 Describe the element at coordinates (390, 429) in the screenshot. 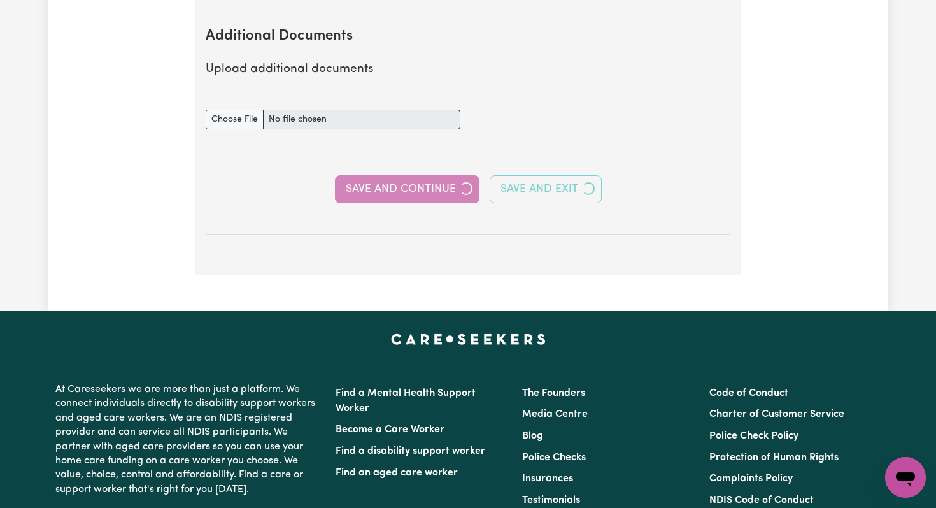

I see `a: Become a Care Worker` at that location.